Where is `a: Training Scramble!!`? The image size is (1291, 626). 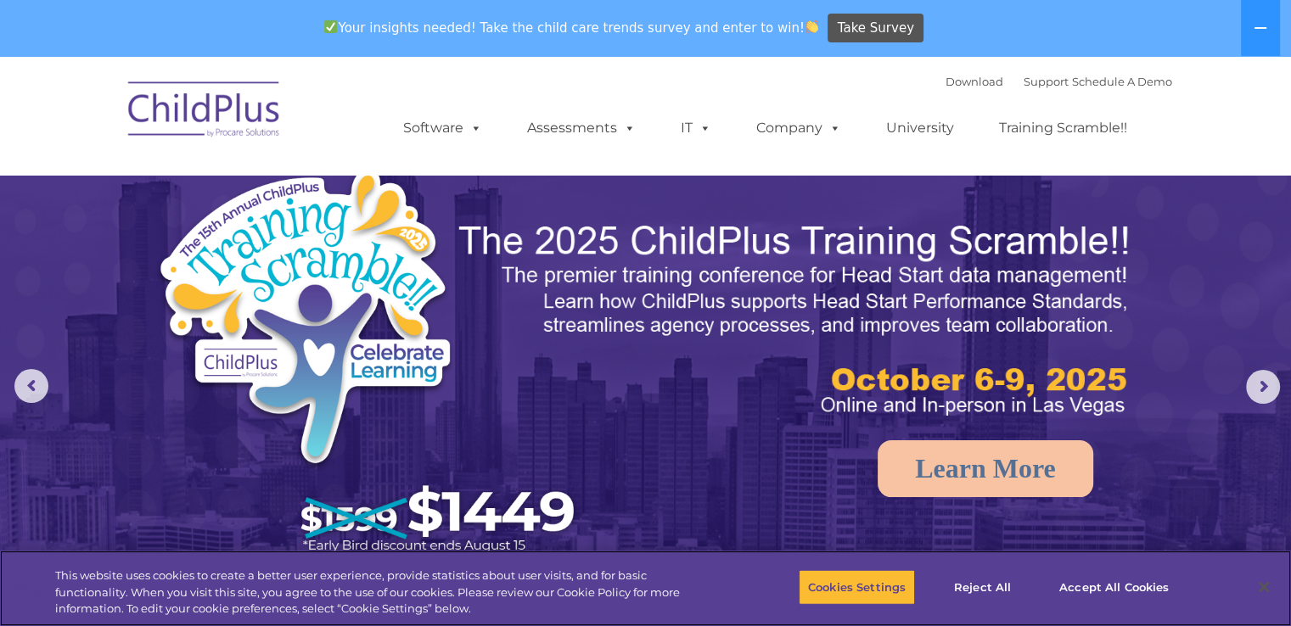
a: Training Scramble!! is located at coordinates (1062, 128).